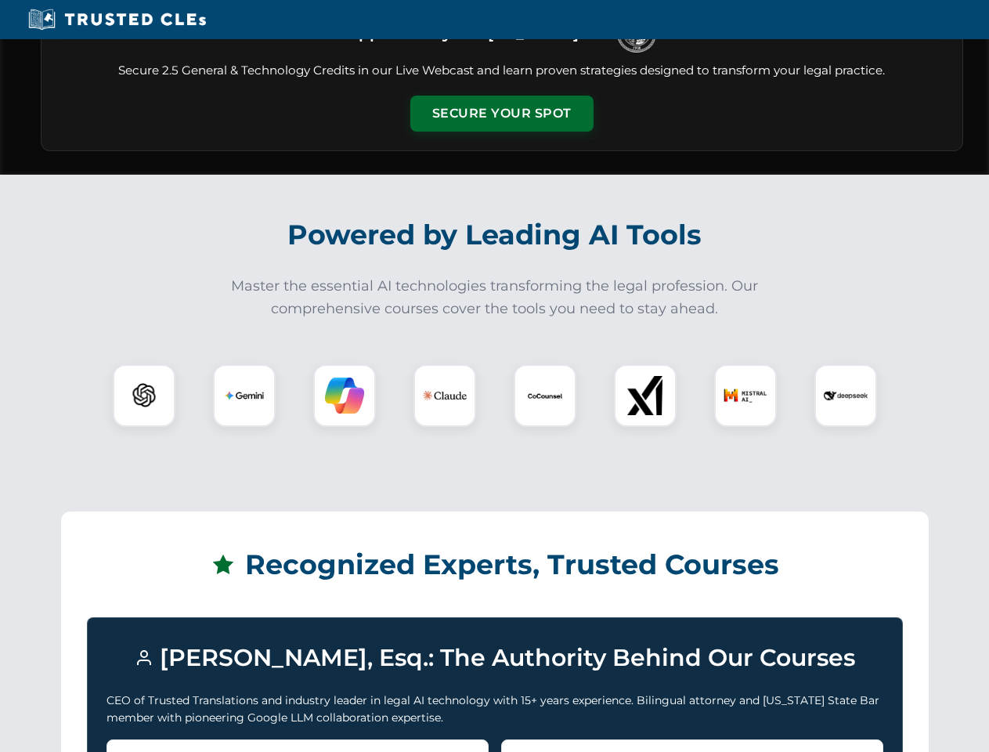 Image resolution: width=989 pixels, height=752 pixels. What do you see at coordinates (846, 395) in the screenshot?
I see `div: DeepSeek` at bounding box center [846, 395].